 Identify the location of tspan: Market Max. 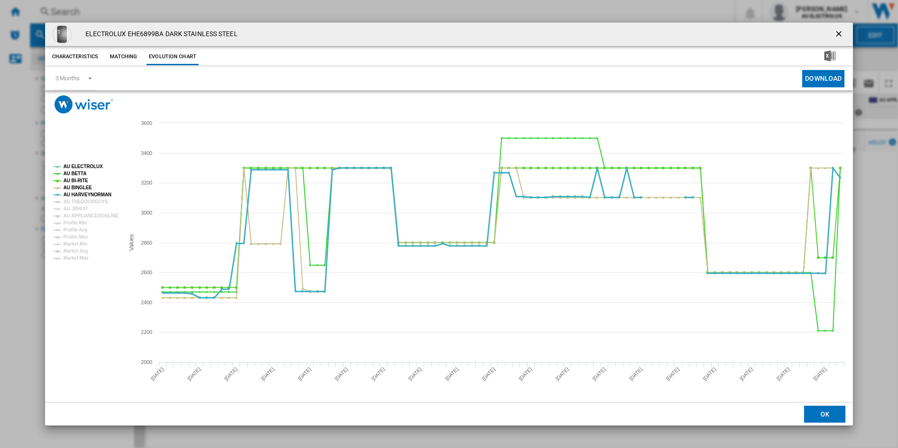
(76, 258).